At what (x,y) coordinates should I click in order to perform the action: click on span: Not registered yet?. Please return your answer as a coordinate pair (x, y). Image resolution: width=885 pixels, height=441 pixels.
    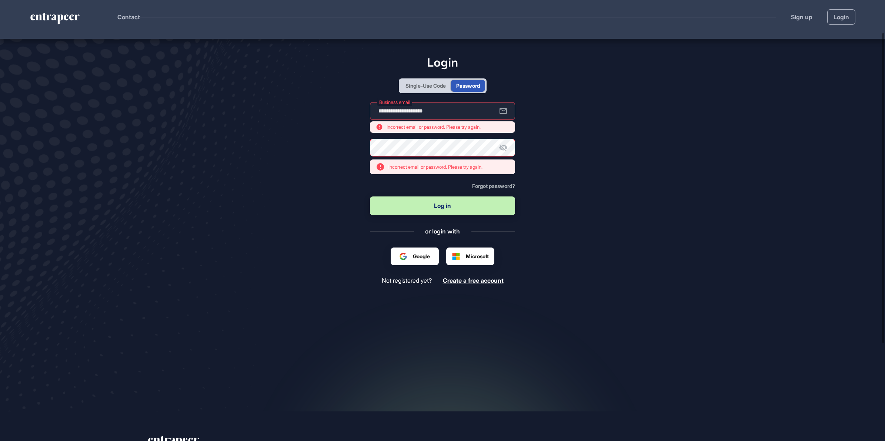
    Looking at the image, I should click on (407, 281).